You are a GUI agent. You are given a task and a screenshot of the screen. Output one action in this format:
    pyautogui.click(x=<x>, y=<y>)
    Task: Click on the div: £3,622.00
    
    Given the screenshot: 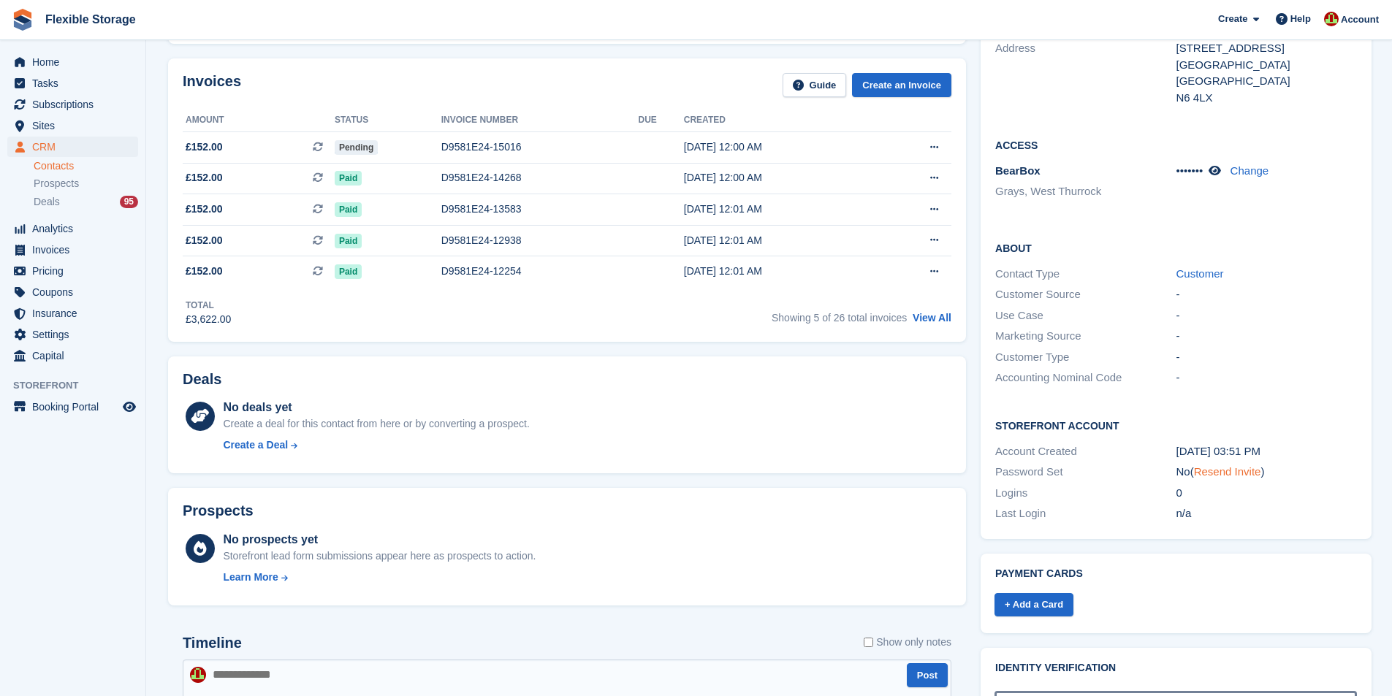 What is the action you would take?
    pyautogui.click(x=208, y=319)
    